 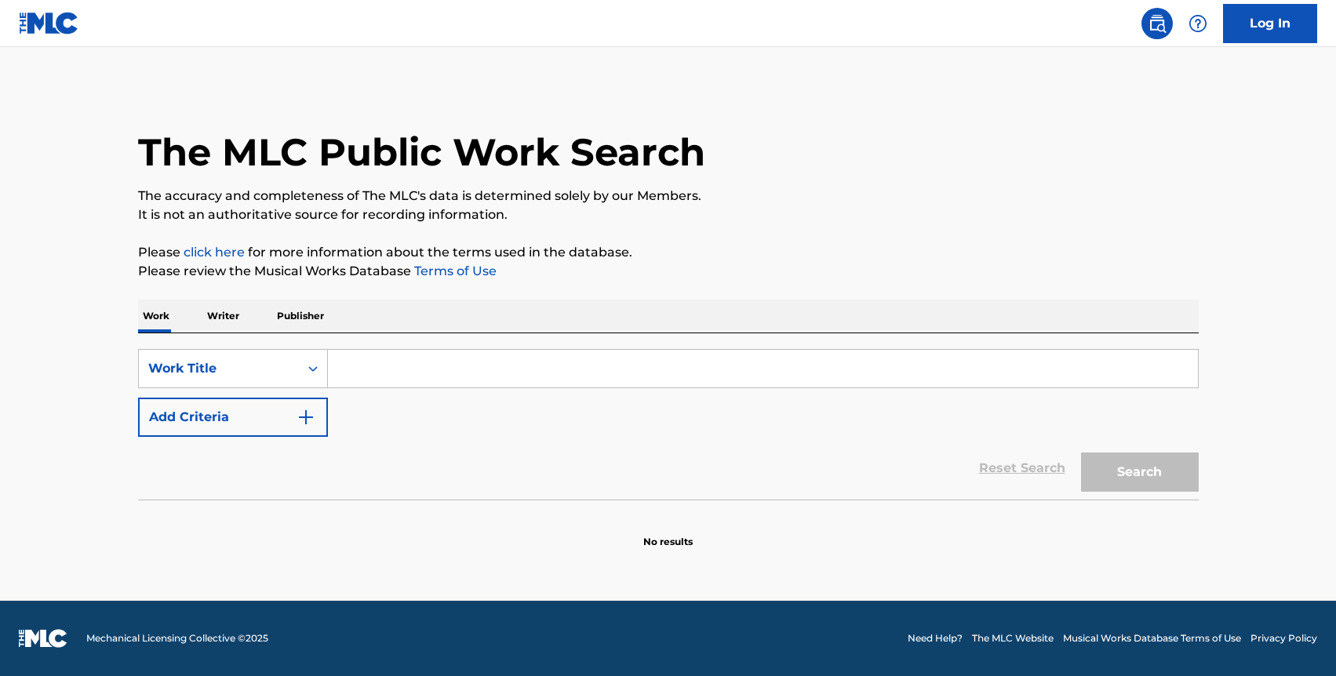 What do you see at coordinates (300, 316) in the screenshot?
I see `p: Publisher` at bounding box center [300, 316].